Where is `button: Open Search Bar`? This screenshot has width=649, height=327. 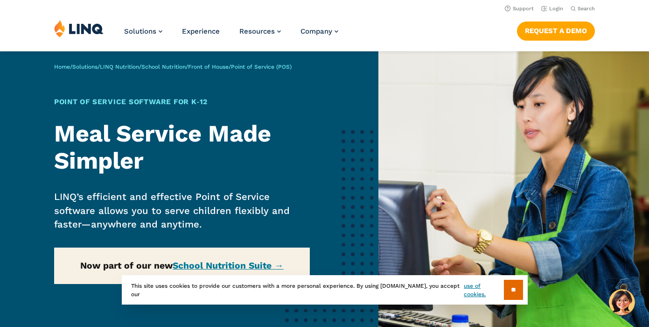
button: Open Search Bar is located at coordinates (583, 8).